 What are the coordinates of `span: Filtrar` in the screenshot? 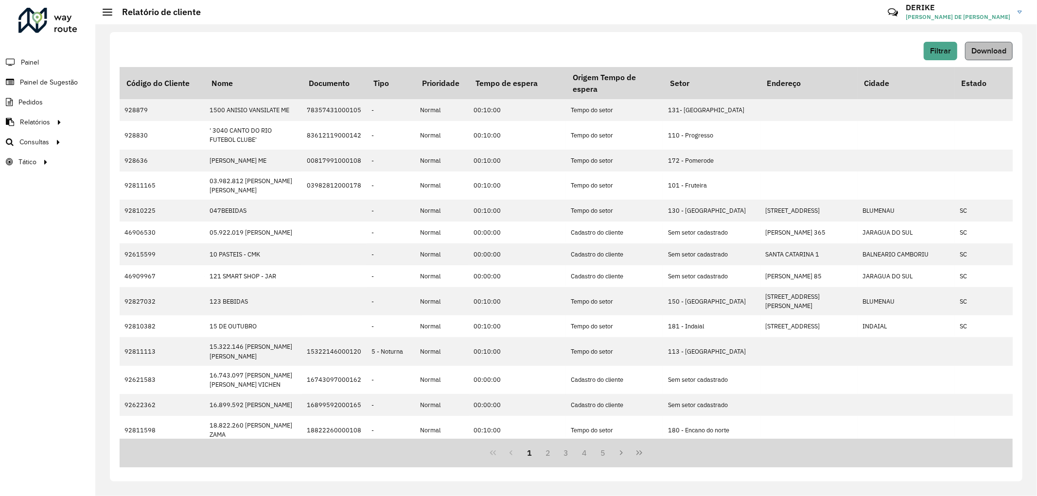 It's located at (940, 51).